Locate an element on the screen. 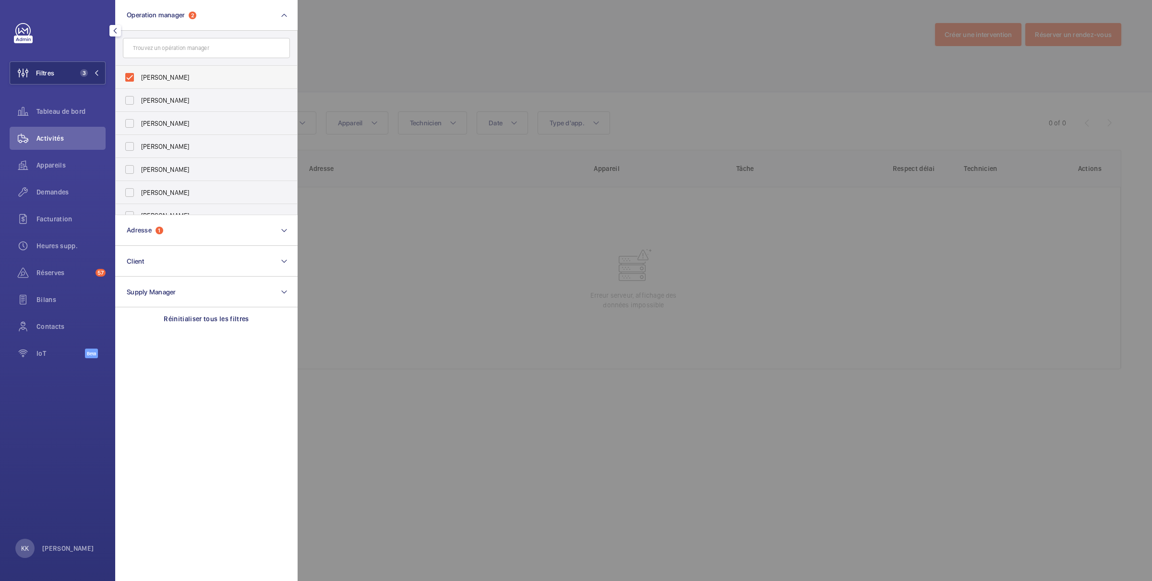  span: Beta is located at coordinates (91, 353).